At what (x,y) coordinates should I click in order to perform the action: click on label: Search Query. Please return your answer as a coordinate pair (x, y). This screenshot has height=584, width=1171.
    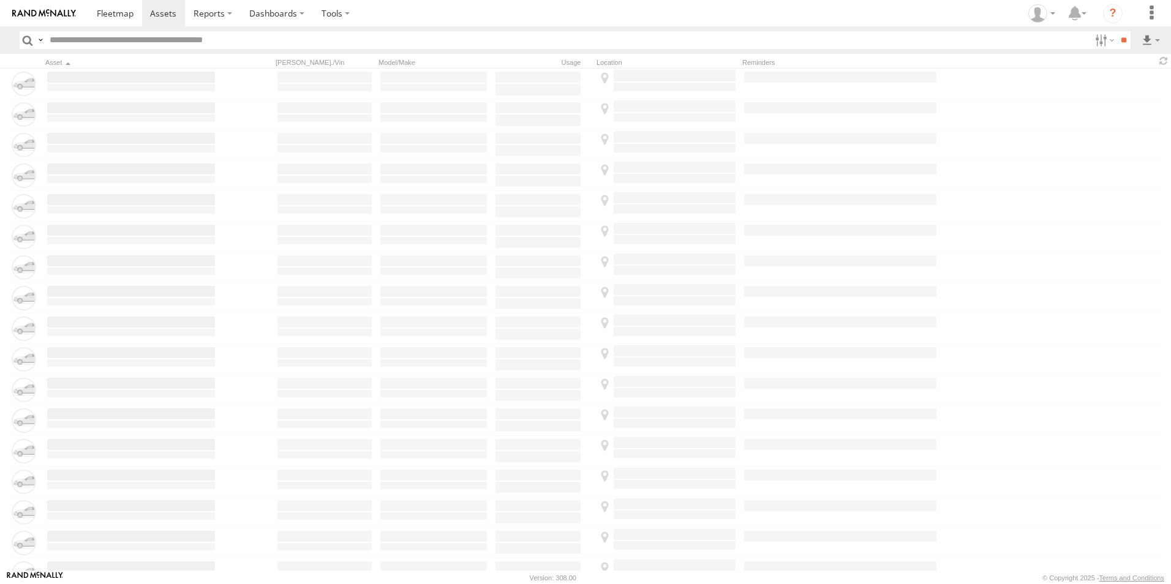
    Looking at the image, I should click on (40, 40).